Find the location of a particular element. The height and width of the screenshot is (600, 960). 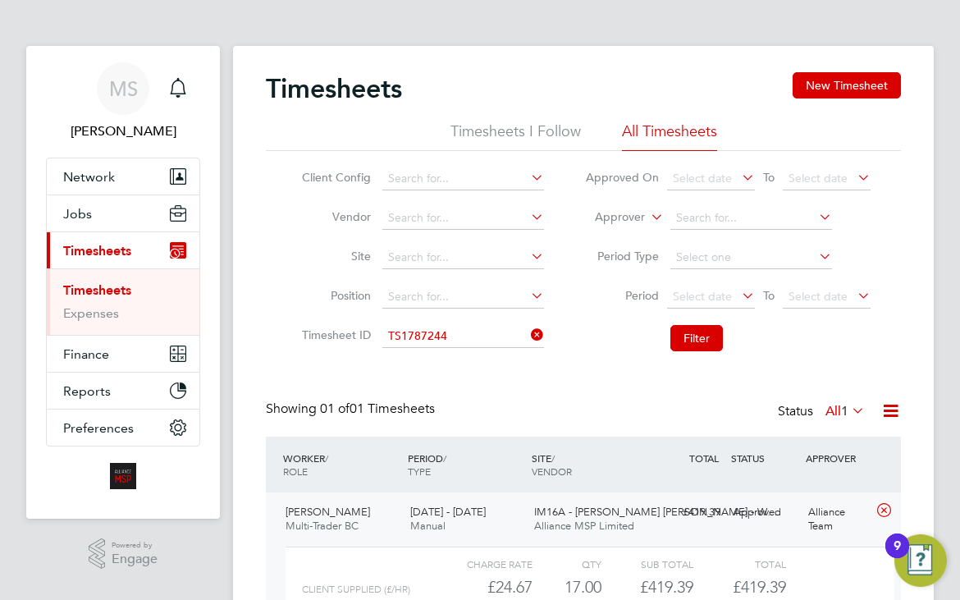

span: TYPE is located at coordinates (419, 471).